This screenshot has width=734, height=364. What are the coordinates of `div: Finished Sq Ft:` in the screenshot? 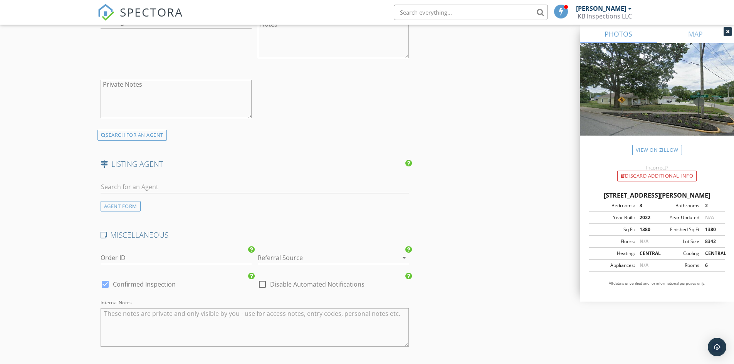 It's located at (679, 230).